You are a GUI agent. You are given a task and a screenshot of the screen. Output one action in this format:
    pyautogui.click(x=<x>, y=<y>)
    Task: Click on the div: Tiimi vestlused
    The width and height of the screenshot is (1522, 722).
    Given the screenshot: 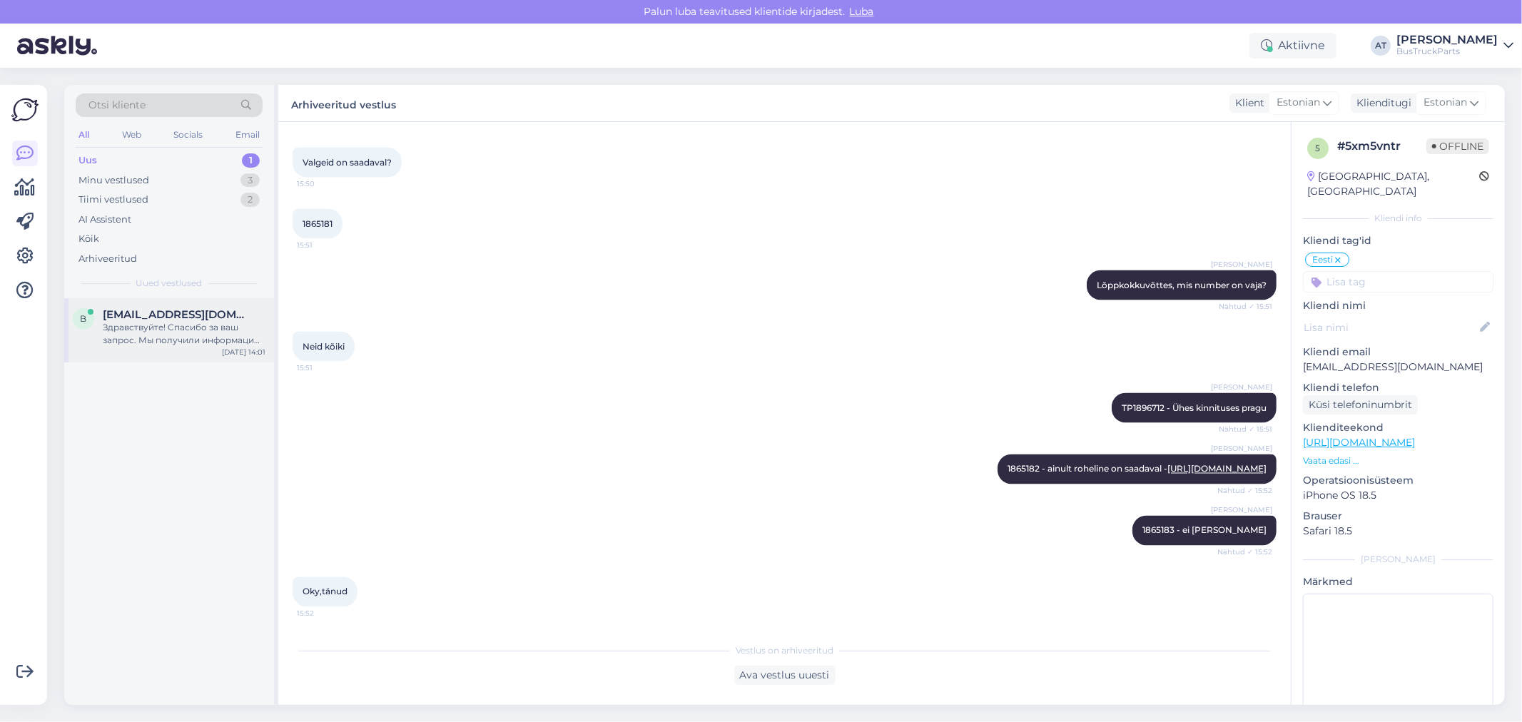 What is the action you would take?
    pyautogui.click(x=113, y=200)
    